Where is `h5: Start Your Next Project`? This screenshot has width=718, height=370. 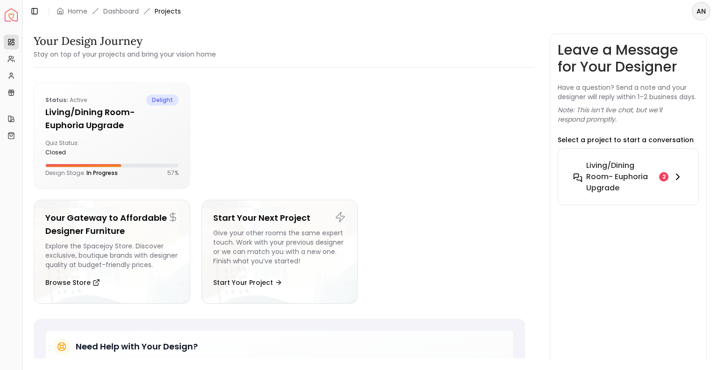
h5: Start Your Next Project is located at coordinates (280, 218).